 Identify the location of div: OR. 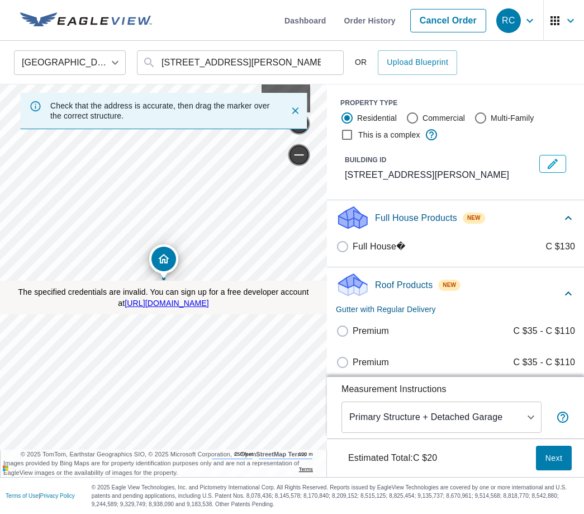
(406, 63).